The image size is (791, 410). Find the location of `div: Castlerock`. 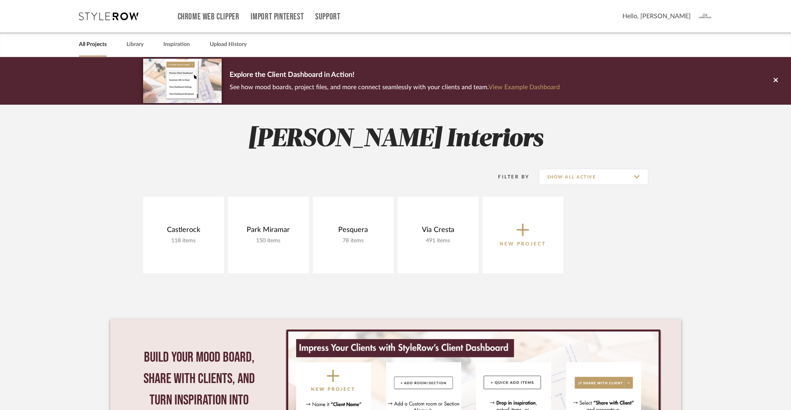

div: Castlerock is located at coordinates (183, 231).